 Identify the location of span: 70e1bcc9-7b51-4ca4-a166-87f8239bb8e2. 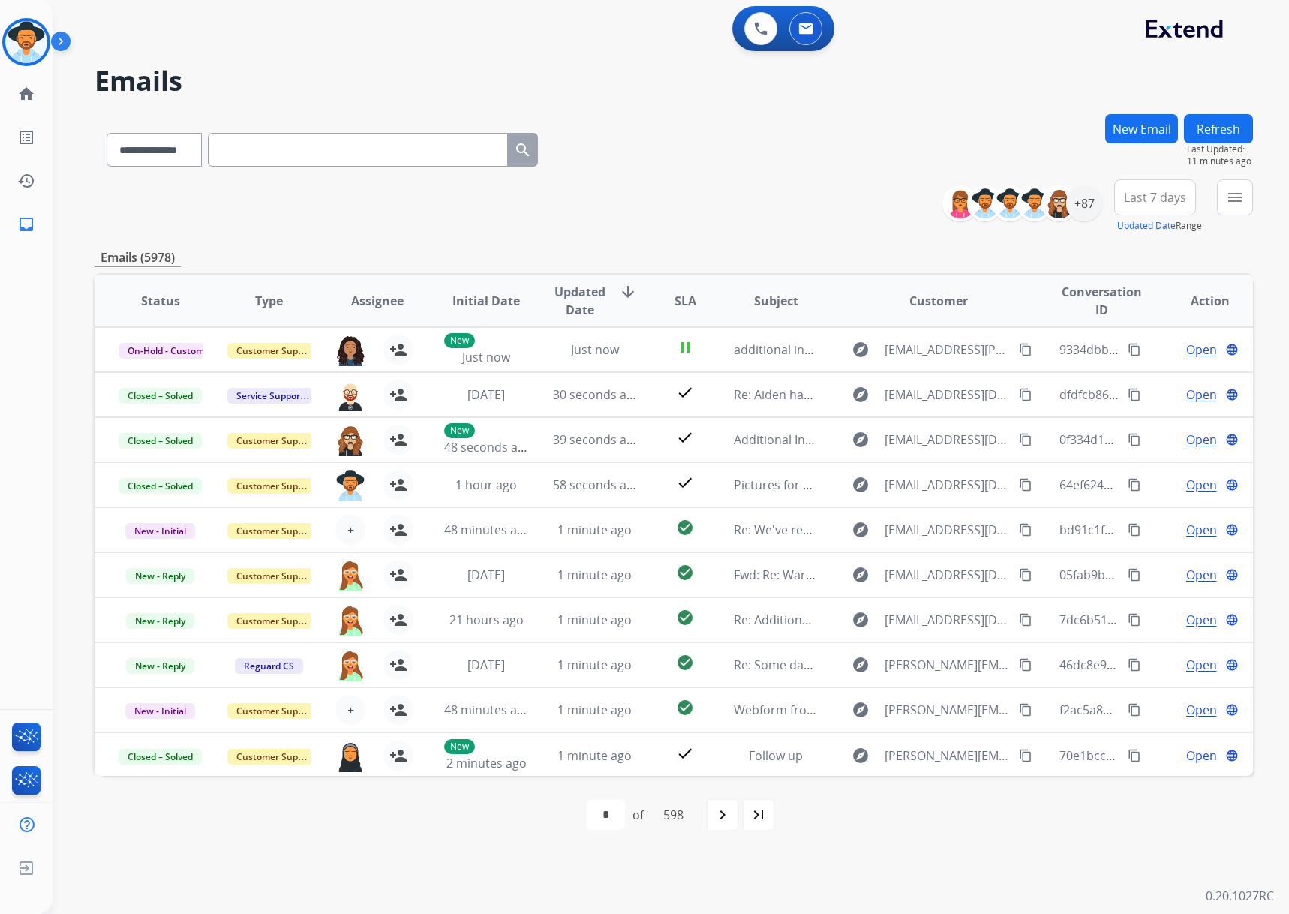
(1174, 756).